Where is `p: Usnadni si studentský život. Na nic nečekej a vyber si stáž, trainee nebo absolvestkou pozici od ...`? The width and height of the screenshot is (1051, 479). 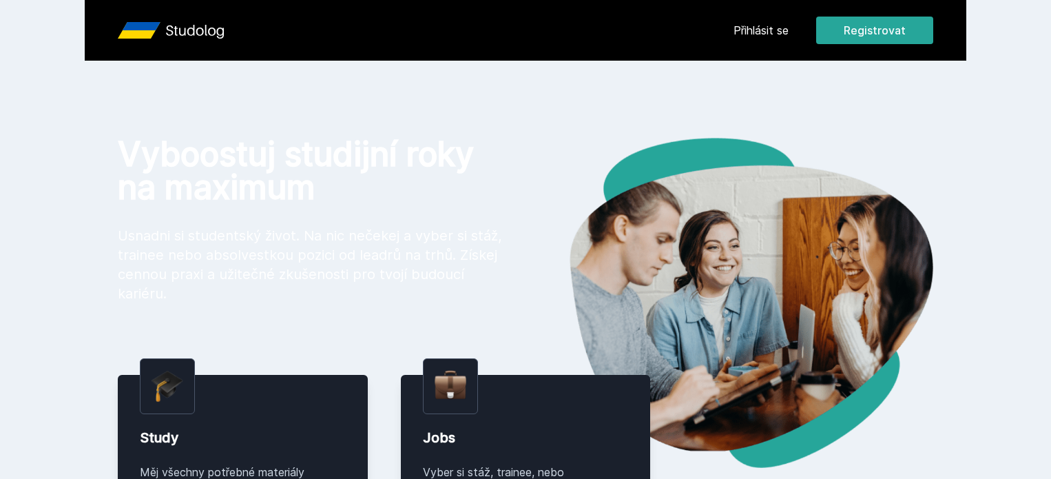
p: Usnadni si studentský život. Na nic nečekej a vyber si stáž, trainee nebo absolvestkou pozici od ... is located at coordinates (311, 264).